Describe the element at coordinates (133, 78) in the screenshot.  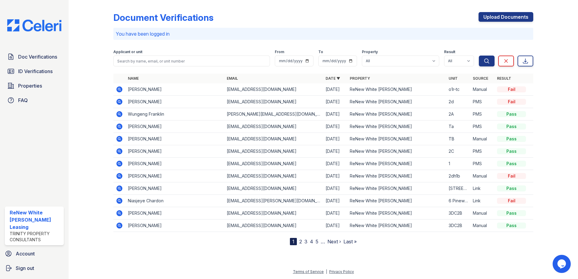
I see `a: Name` at that location.